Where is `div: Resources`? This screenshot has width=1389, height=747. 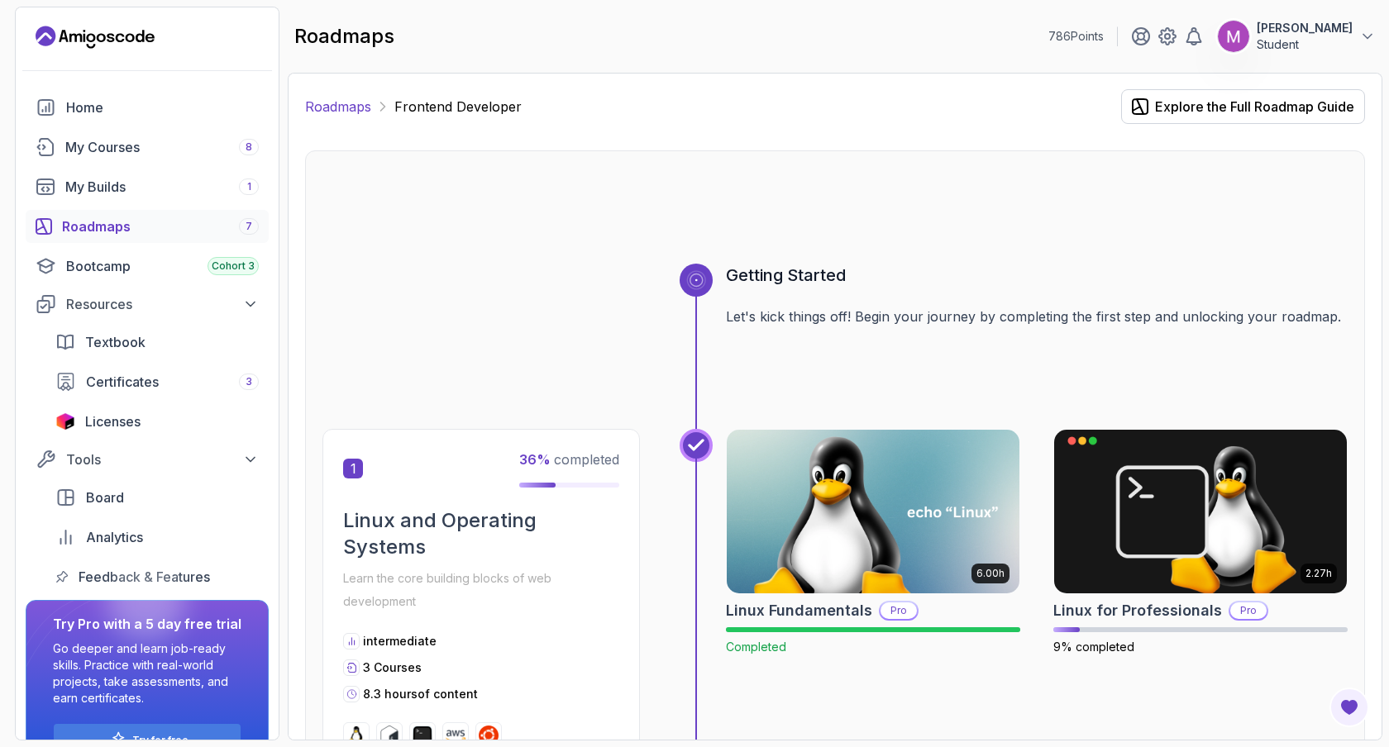
div: Resources is located at coordinates (162, 304).